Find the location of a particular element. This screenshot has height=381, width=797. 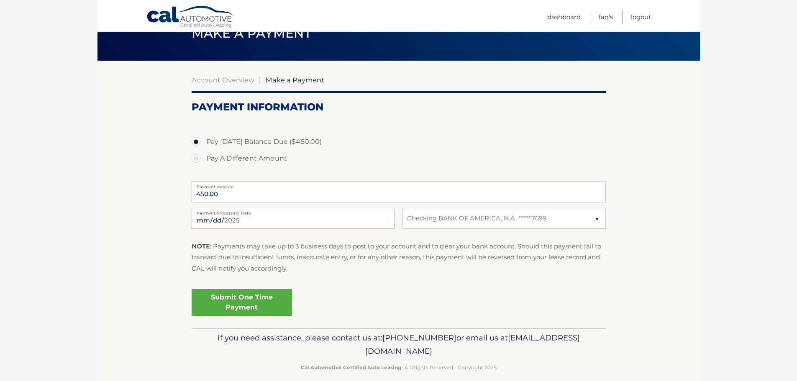

strong: NOTE is located at coordinates (201, 246).